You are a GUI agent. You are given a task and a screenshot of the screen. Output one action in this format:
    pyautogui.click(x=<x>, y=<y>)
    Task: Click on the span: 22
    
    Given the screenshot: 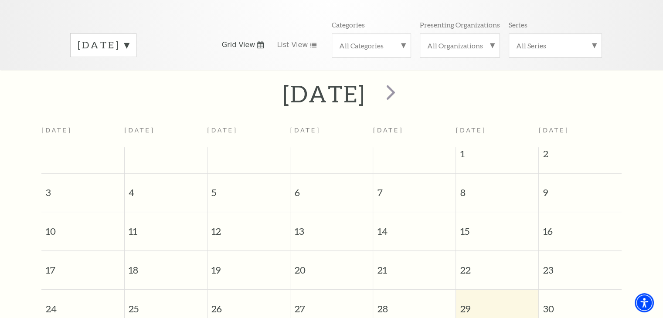 What is the action you would take?
    pyautogui.click(x=497, y=266)
    